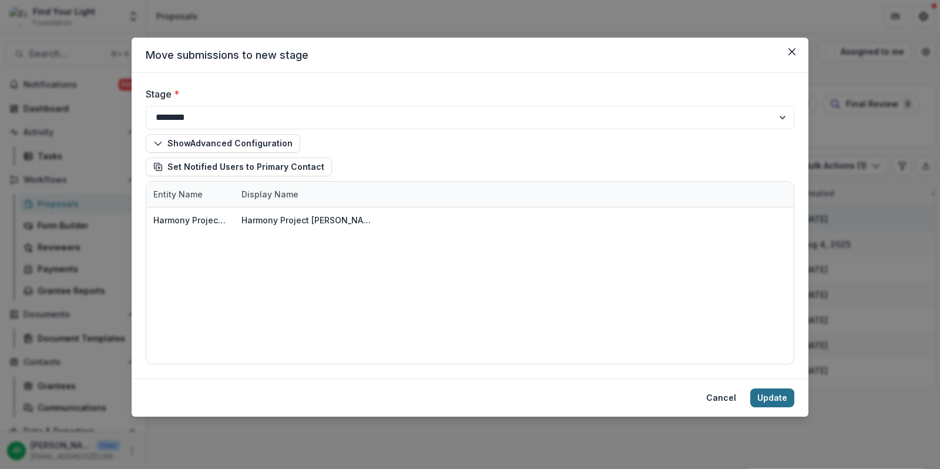  I want to click on button: Close, so click(792, 52).